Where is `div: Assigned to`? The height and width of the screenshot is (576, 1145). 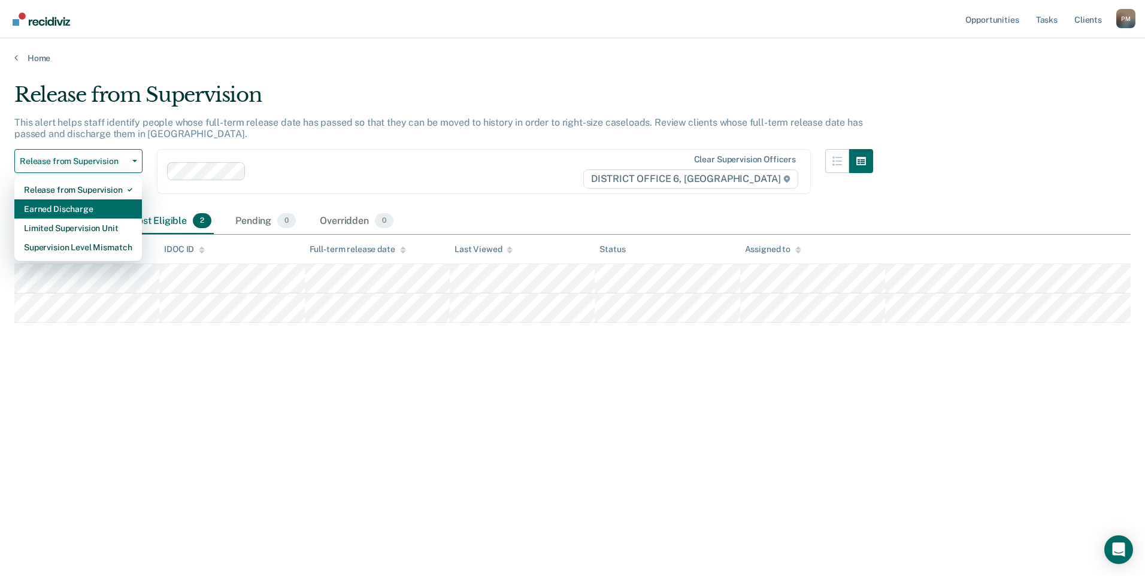
div: Assigned to is located at coordinates (773, 249).